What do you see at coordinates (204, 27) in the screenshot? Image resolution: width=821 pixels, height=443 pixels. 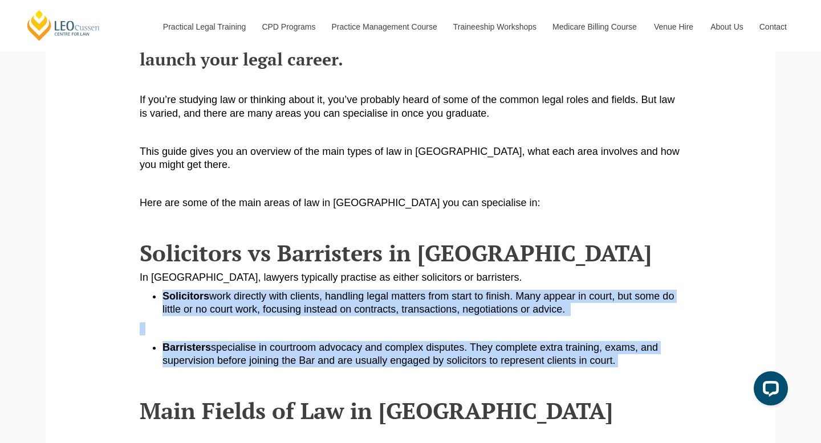 I see `a: Practical Legal Training` at bounding box center [204, 27].